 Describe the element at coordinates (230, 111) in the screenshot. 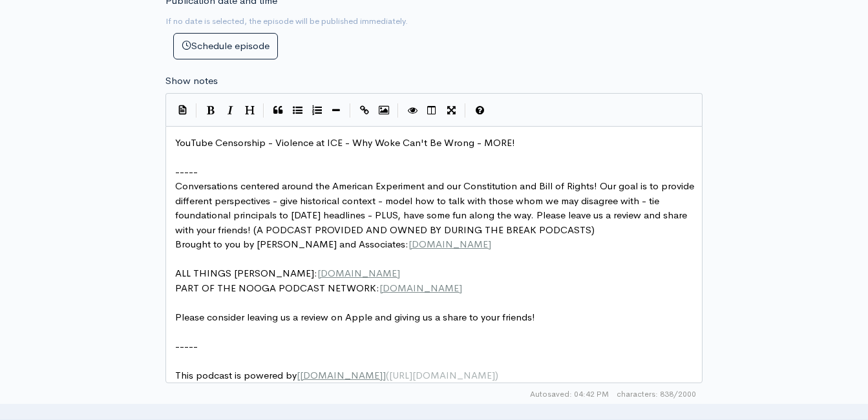

I see `button: Italic` at that location.